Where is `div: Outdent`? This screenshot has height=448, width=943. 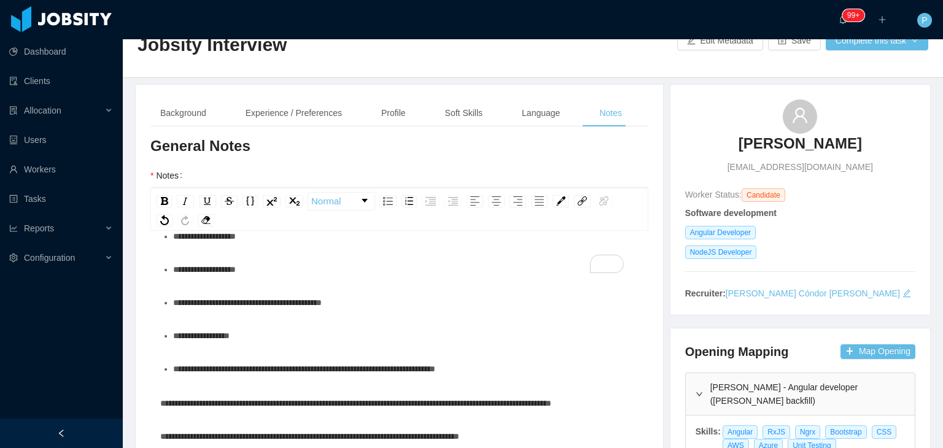
div: Outdent is located at coordinates (453, 201).